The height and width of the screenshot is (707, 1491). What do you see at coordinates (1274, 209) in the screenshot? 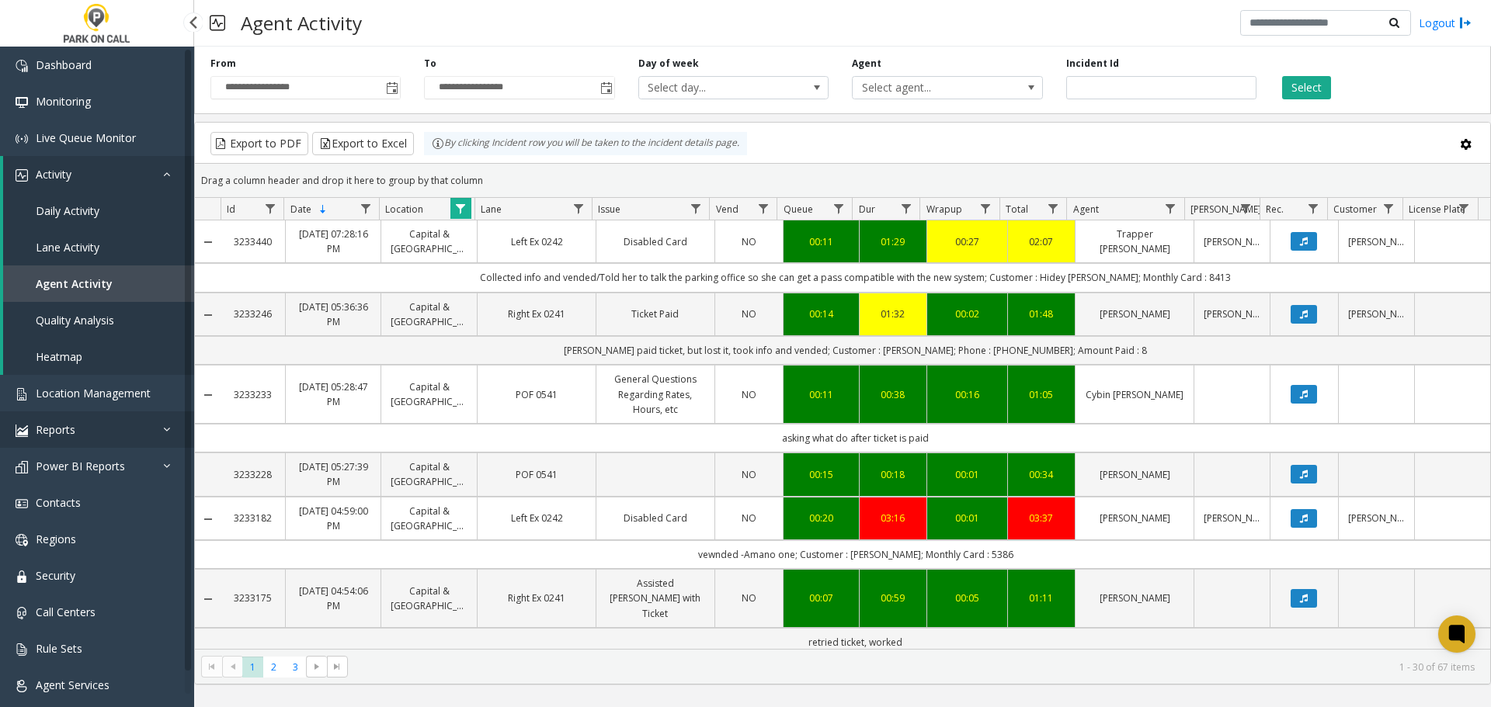
I see `span: Rec.` at bounding box center [1274, 209].